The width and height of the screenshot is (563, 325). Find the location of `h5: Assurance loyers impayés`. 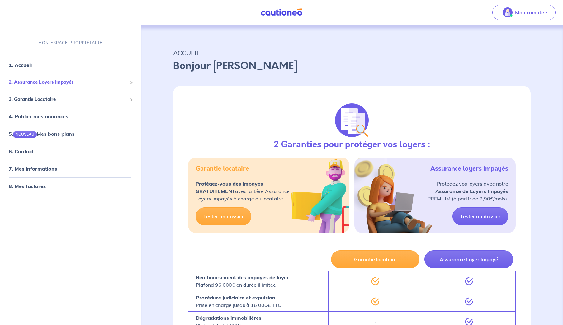

h5: Assurance loyers impayés is located at coordinates (469, 169).